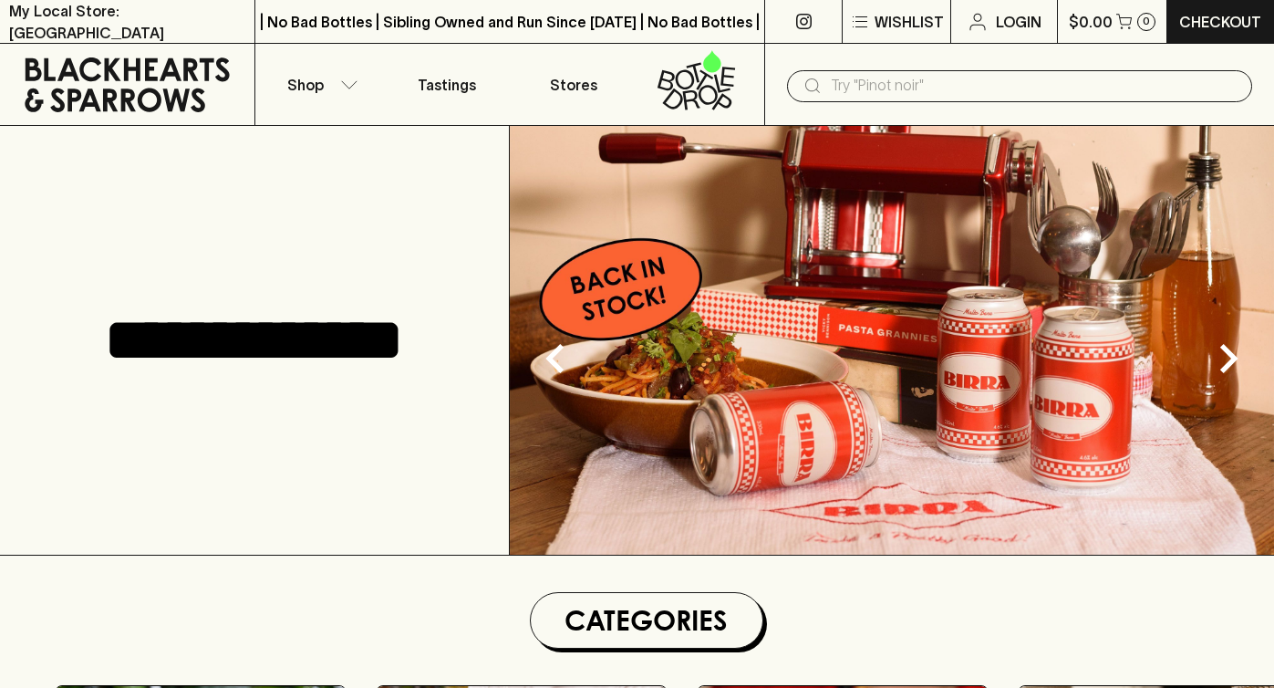 The width and height of the screenshot is (1274, 688). I want to click on p: Wishlist, so click(909, 22).